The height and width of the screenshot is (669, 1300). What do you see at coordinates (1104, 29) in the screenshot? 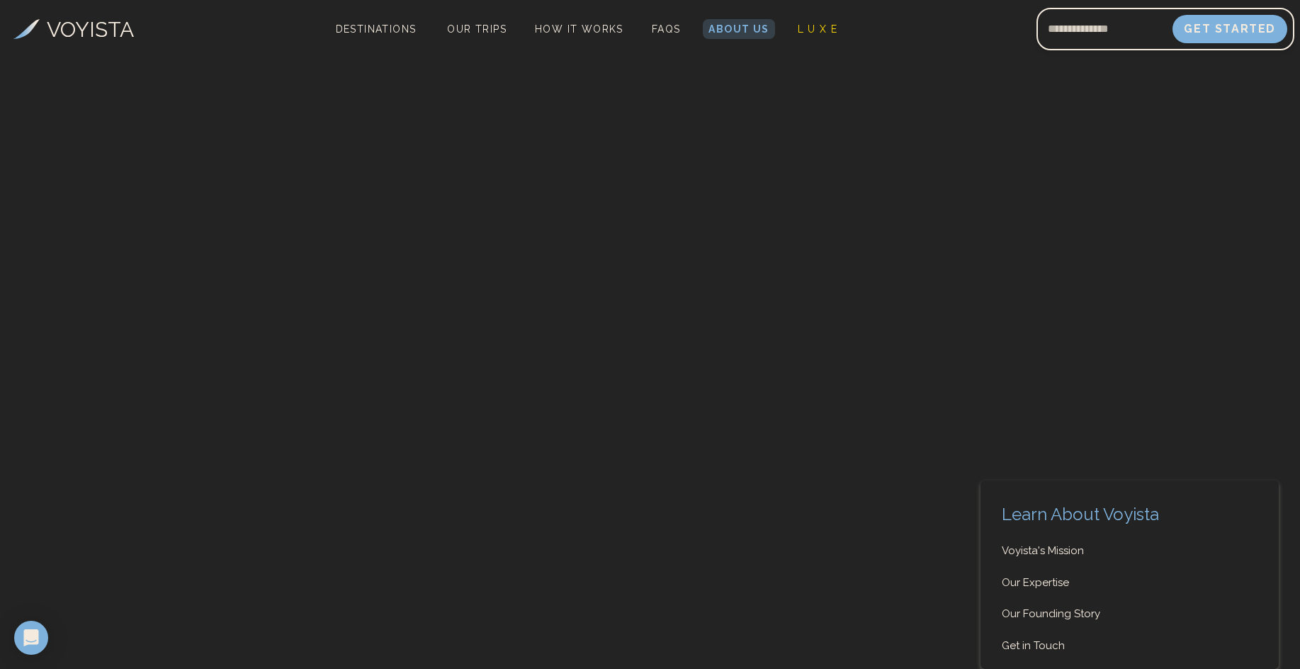
I see `input: Email address` at bounding box center [1104, 29].